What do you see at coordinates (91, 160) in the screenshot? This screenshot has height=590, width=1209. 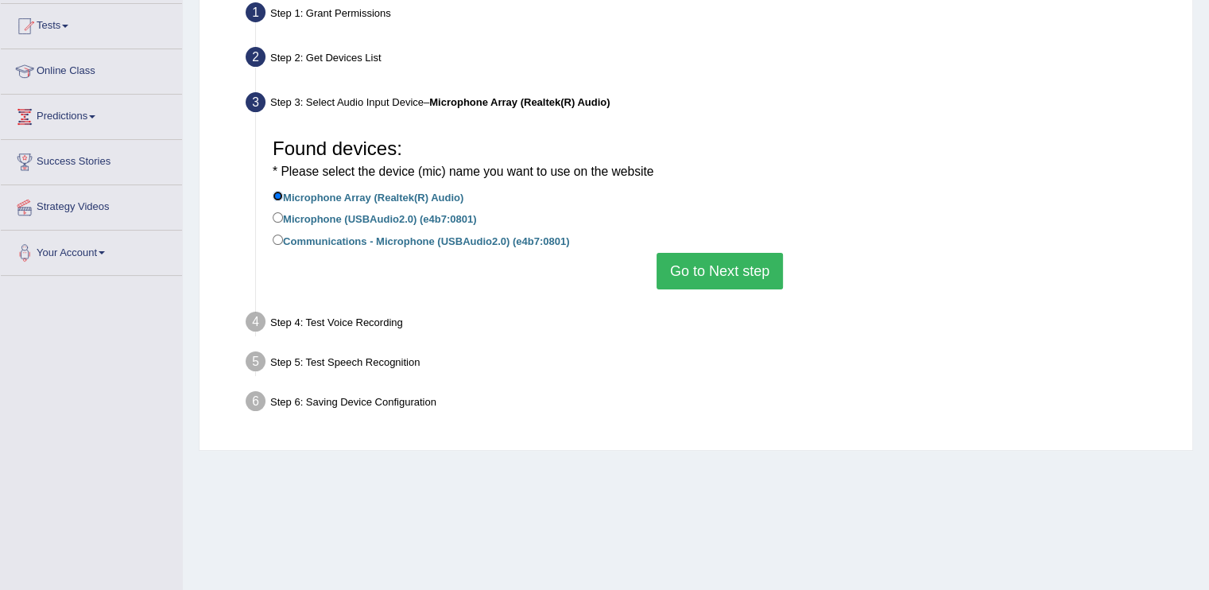 I see `a: Success Stories` at bounding box center [91, 160].